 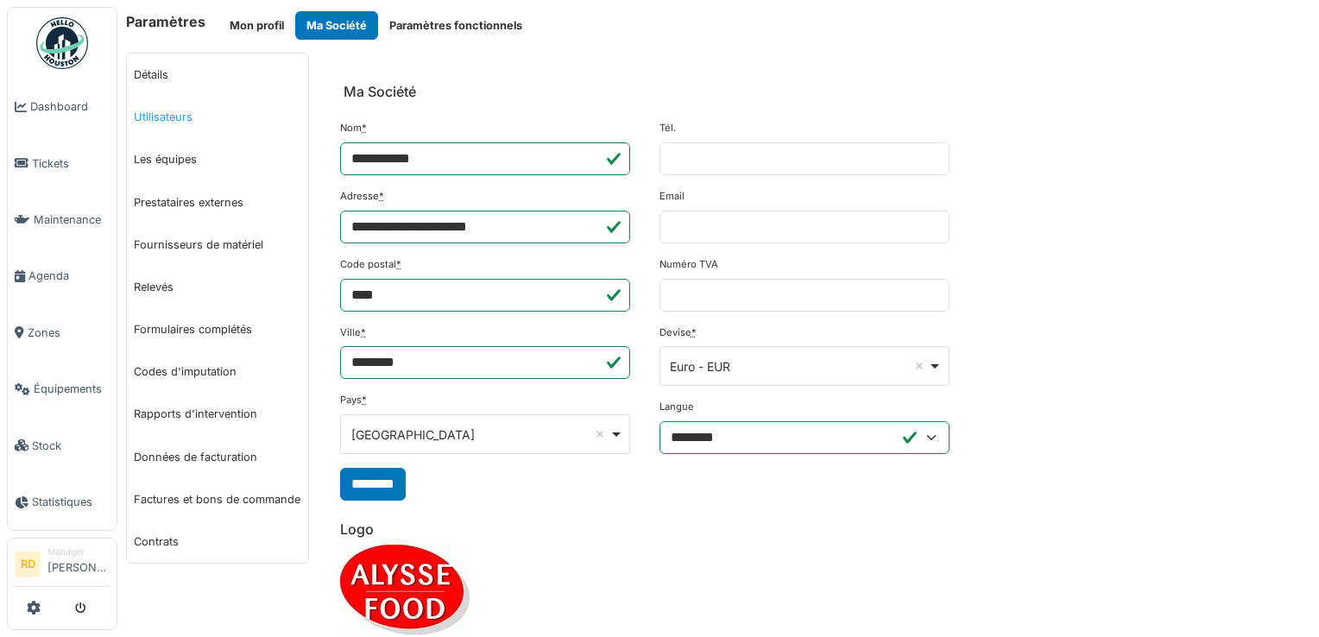 What do you see at coordinates (62, 219) in the screenshot?
I see `a: Maintenance` at bounding box center [62, 219].